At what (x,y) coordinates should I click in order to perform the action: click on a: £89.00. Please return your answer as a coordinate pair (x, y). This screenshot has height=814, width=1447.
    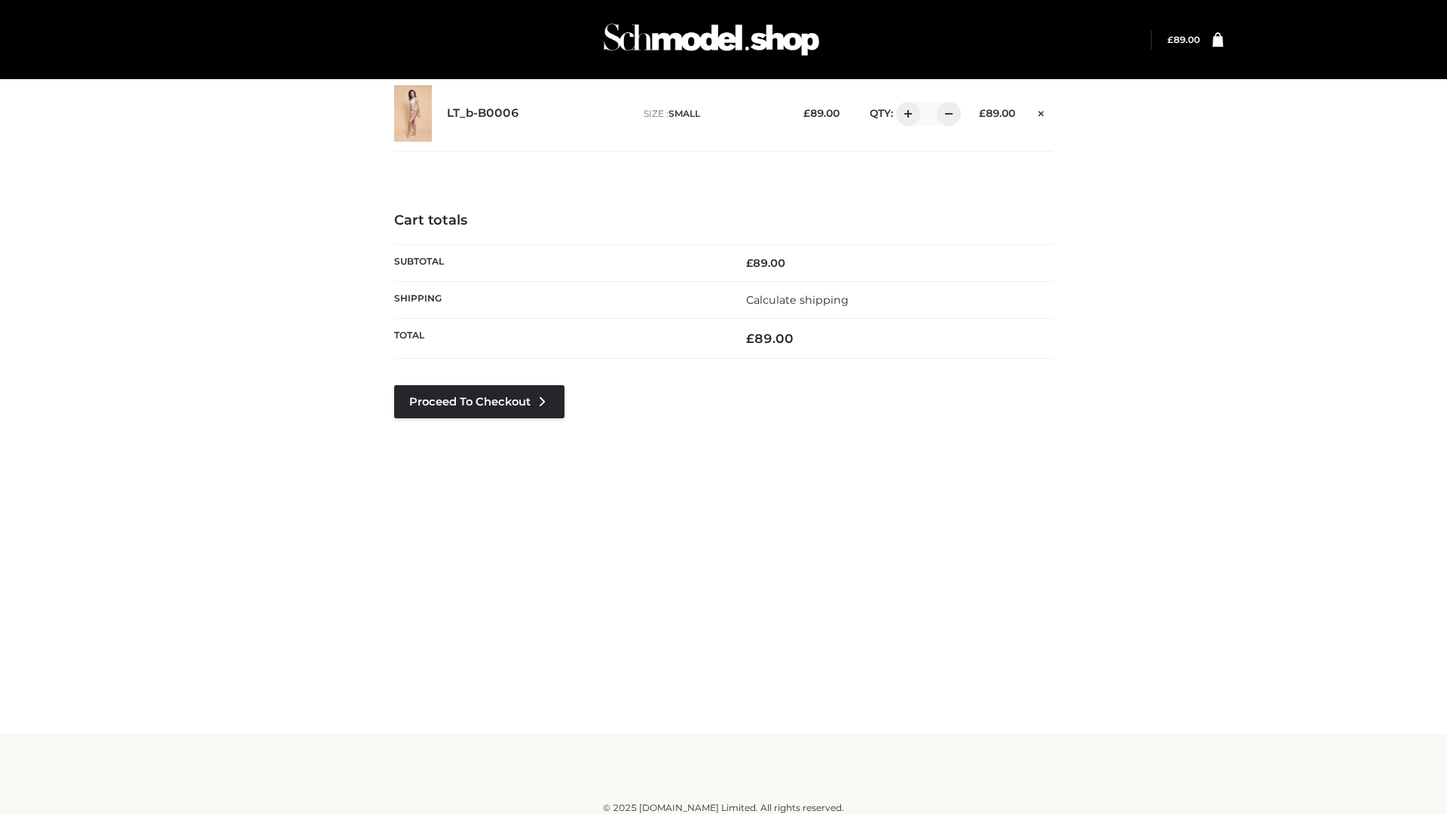
    Looking at the image, I should click on (1184, 39).